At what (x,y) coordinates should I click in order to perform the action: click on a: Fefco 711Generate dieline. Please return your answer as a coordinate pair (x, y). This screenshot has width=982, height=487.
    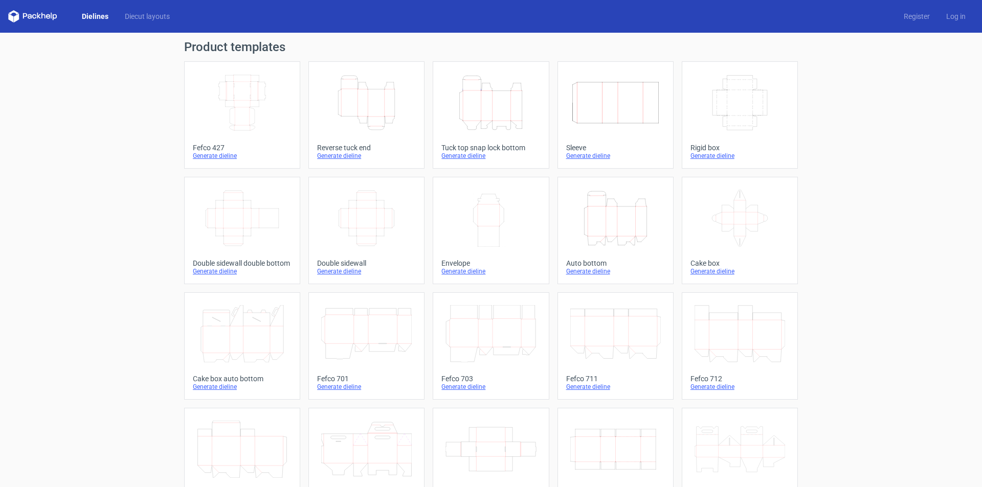
    Looking at the image, I should click on (615, 346).